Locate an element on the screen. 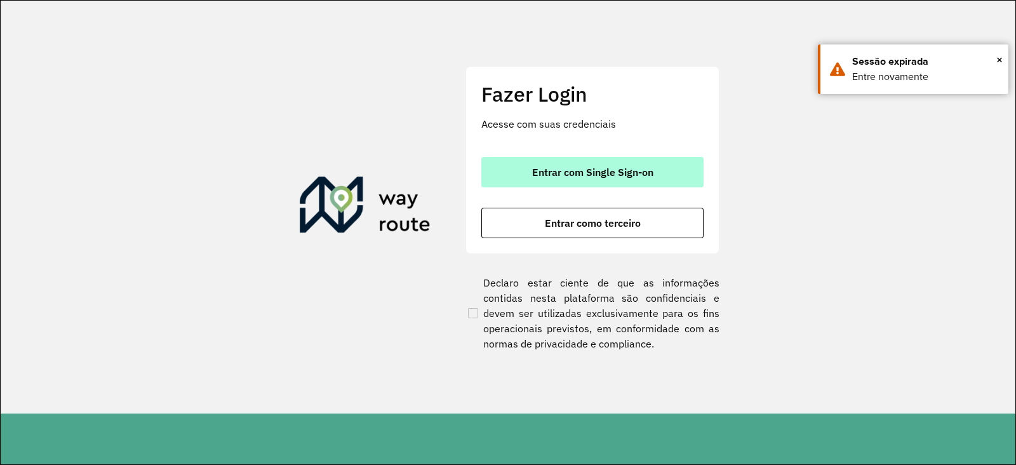 This screenshot has width=1016, height=465. span: Entrar como terceiro is located at coordinates (592, 223).